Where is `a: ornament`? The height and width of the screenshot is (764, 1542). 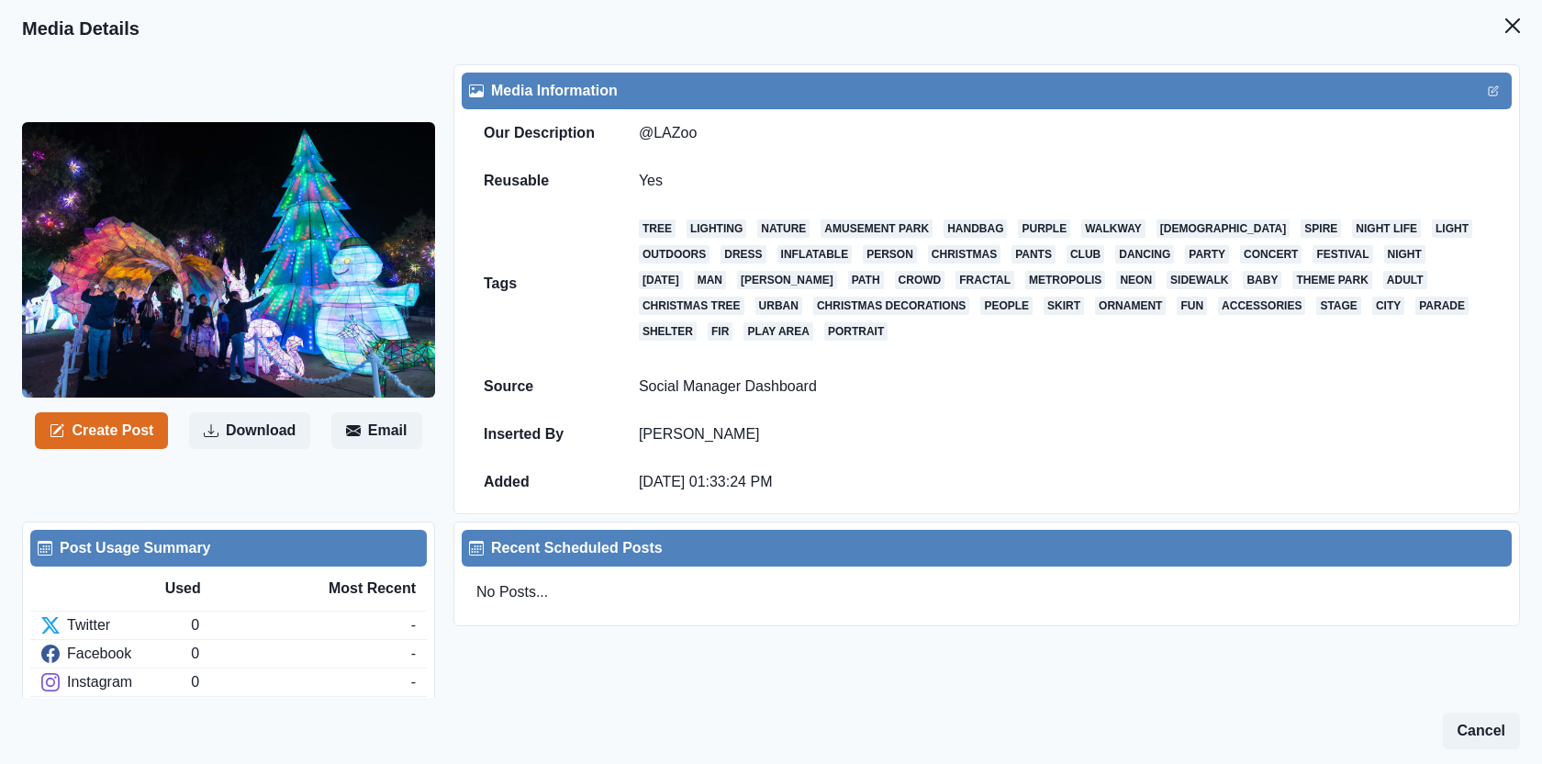 a: ornament is located at coordinates (1130, 306).